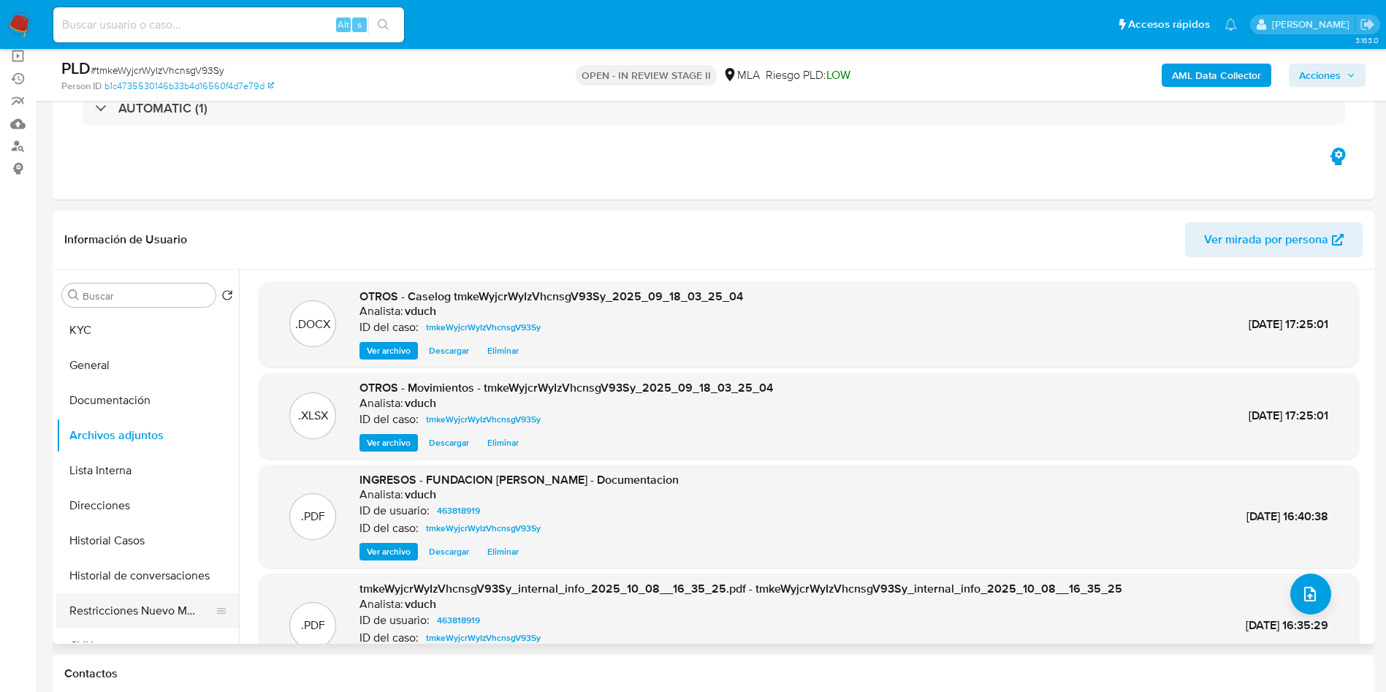  Describe the element at coordinates (227, 297) in the screenshot. I see `button: Volver al orden por defecto` at that location.